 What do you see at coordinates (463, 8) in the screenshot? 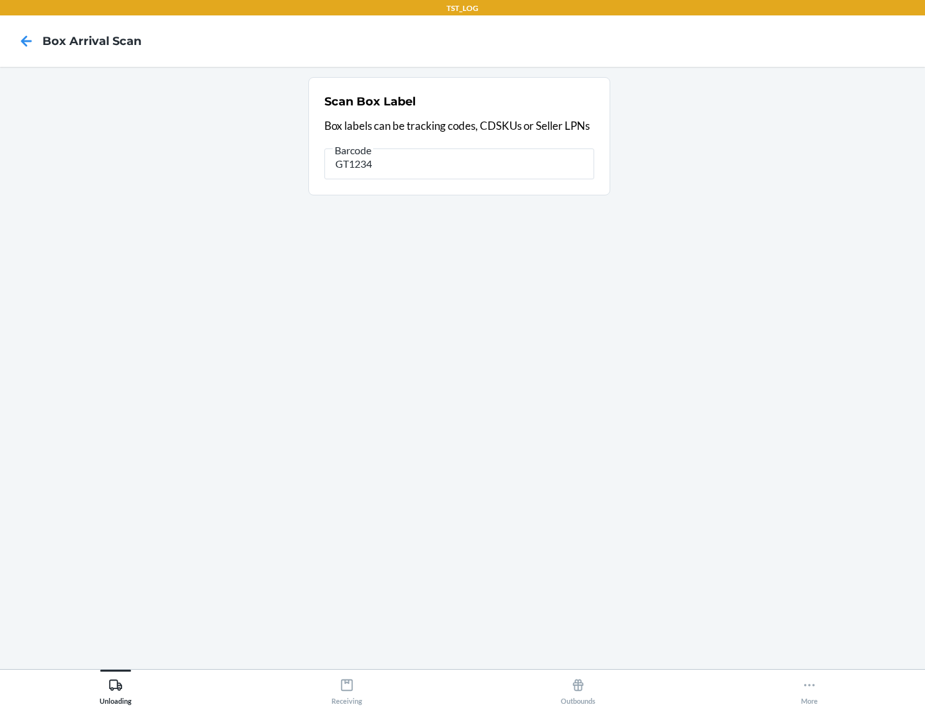
I see `p: TST_LOG` at bounding box center [463, 8].